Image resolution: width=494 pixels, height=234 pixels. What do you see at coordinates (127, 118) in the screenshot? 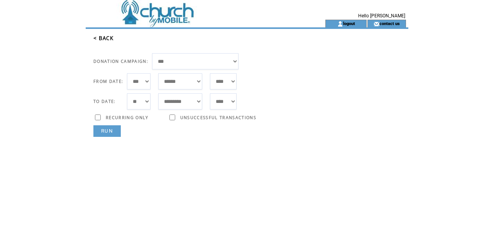
I see `span: RECURRING ONLY` at bounding box center [127, 118].